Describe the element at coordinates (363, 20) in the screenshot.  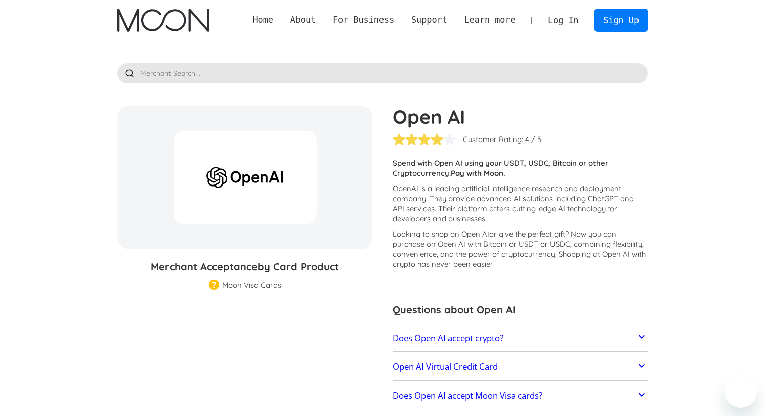
I see `div: For Business` at that location.